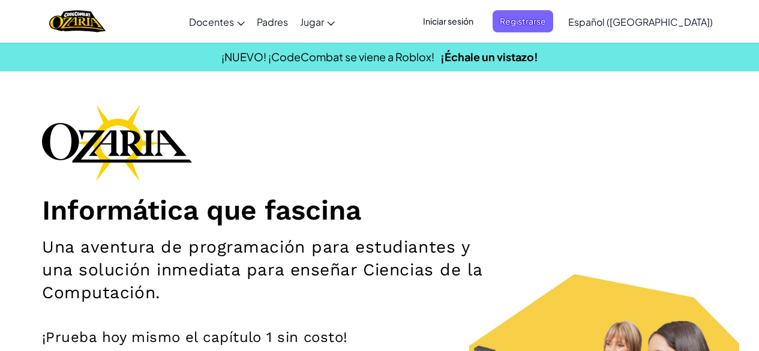  Describe the element at coordinates (312, 22) in the screenshot. I see `span: Jugar` at that location.